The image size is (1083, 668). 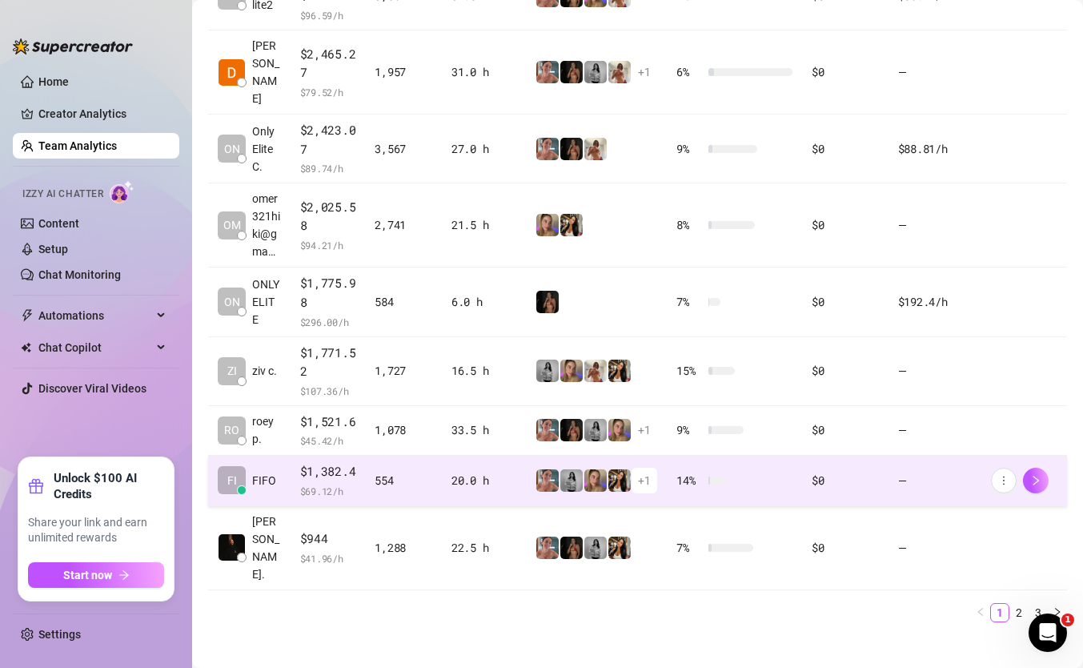 What do you see at coordinates (59, 634) in the screenshot?
I see `a: Settings` at bounding box center [59, 634].